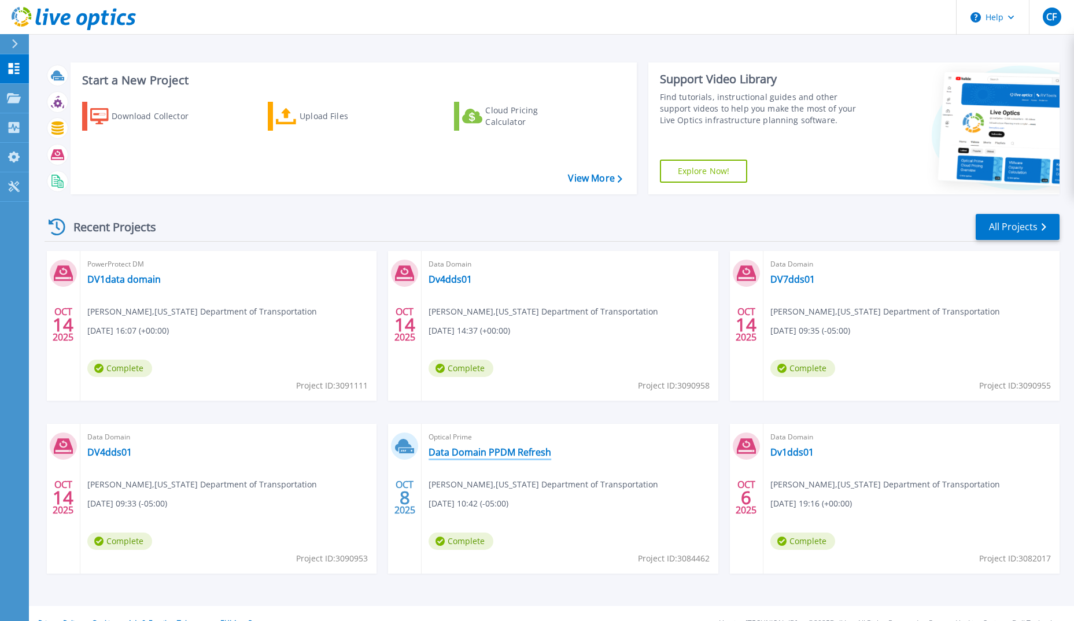 The width and height of the screenshot is (1074, 621). What do you see at coordinates (332, 559) in the screenshot?
I see `span: Project ID: 3090953` at bounding box center [332, 559].